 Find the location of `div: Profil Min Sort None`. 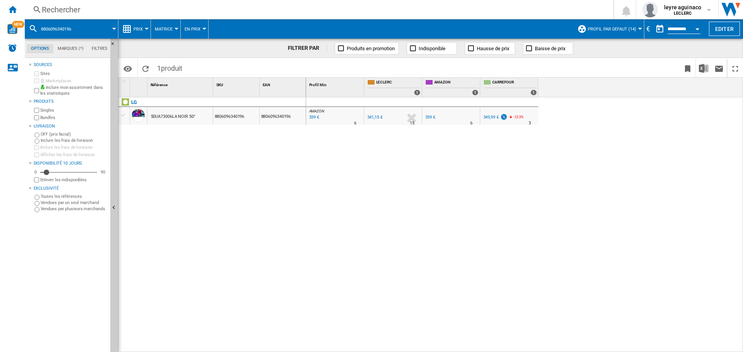

div: Profil Min Sort None is located at coordinates (335, 84).